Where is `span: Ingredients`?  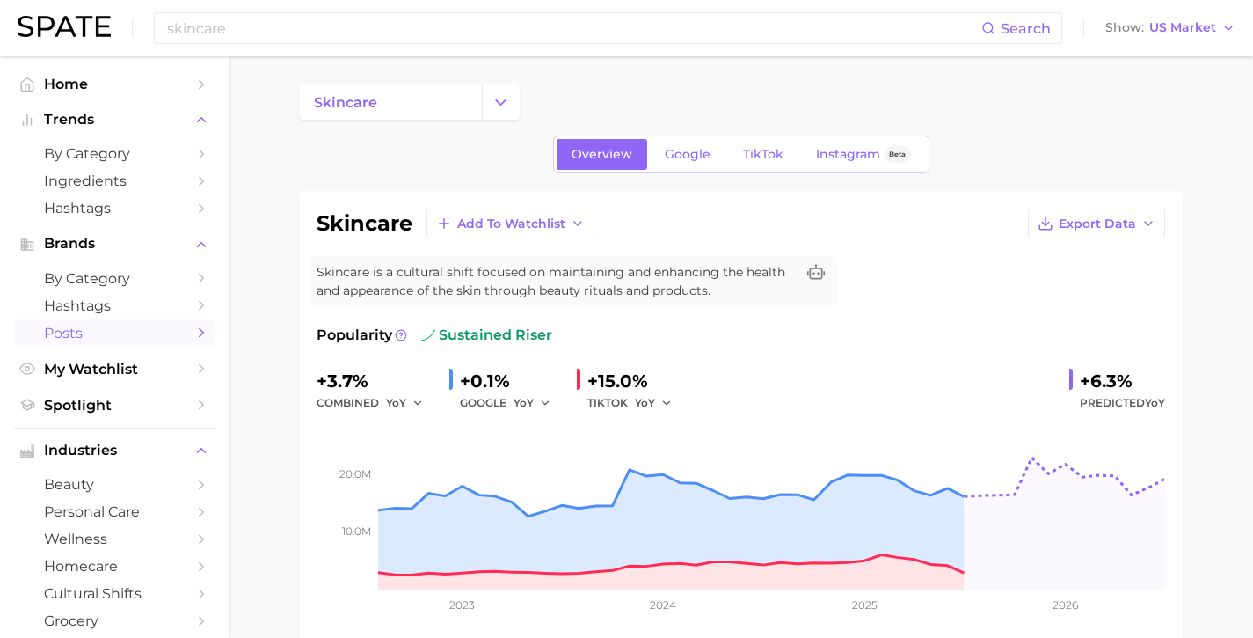 span: Ingredients is located at coordinates (114, 180).